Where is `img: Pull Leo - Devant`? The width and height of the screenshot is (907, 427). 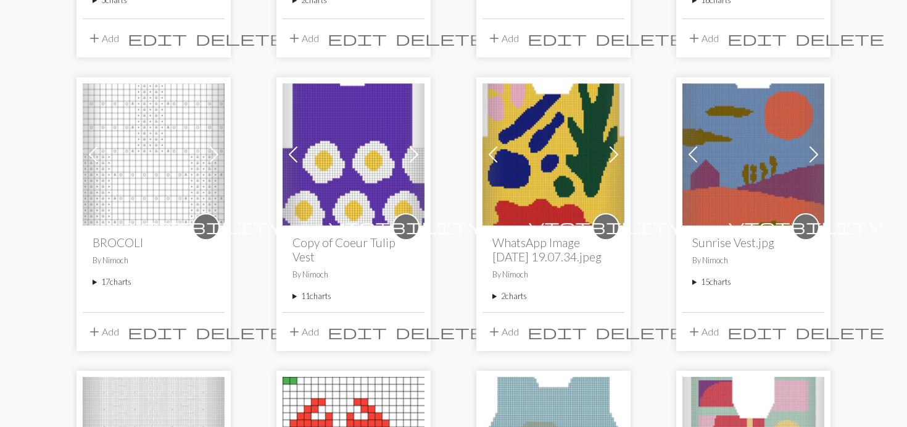
img: Pull Leo - Devant is located at coordinates (554, 154).